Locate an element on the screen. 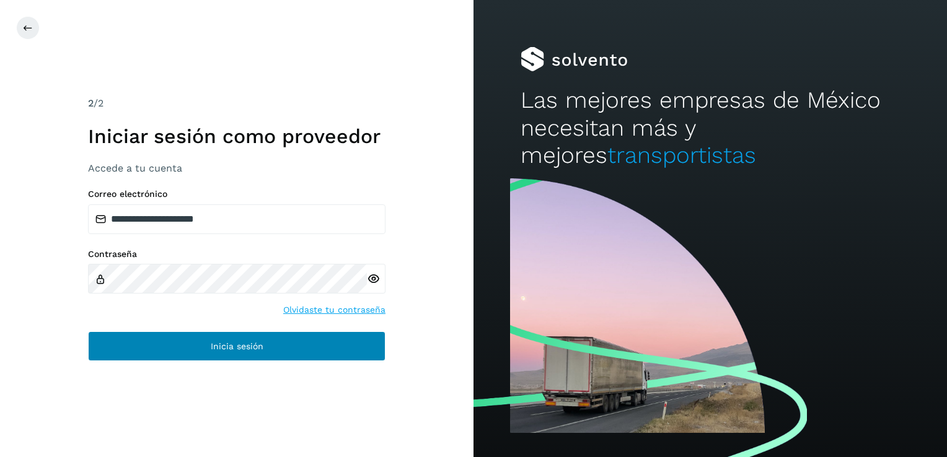 The width and height of the screenshot is (947, 457). h1: Iniciar sesión como proveedor is located at coordinates (237, 136).